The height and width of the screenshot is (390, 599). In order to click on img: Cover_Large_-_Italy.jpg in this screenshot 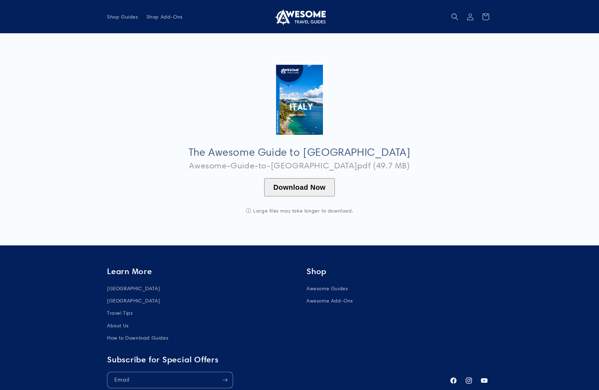, I will do `click(299, 100)`.